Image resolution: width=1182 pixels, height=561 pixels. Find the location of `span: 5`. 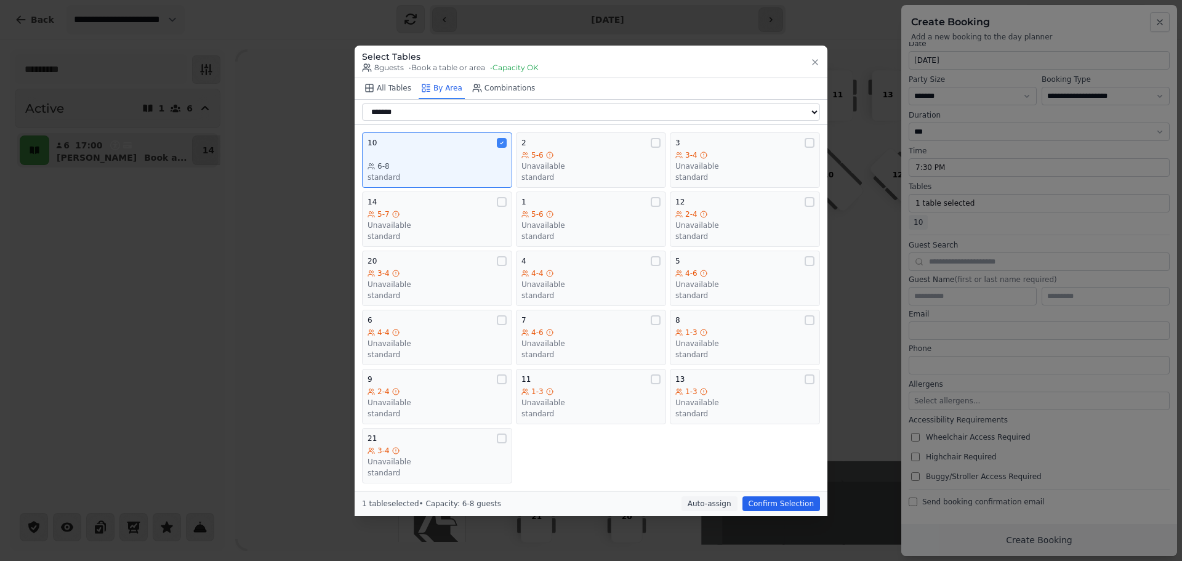

span: 5 is located at coordinates (678, 261).